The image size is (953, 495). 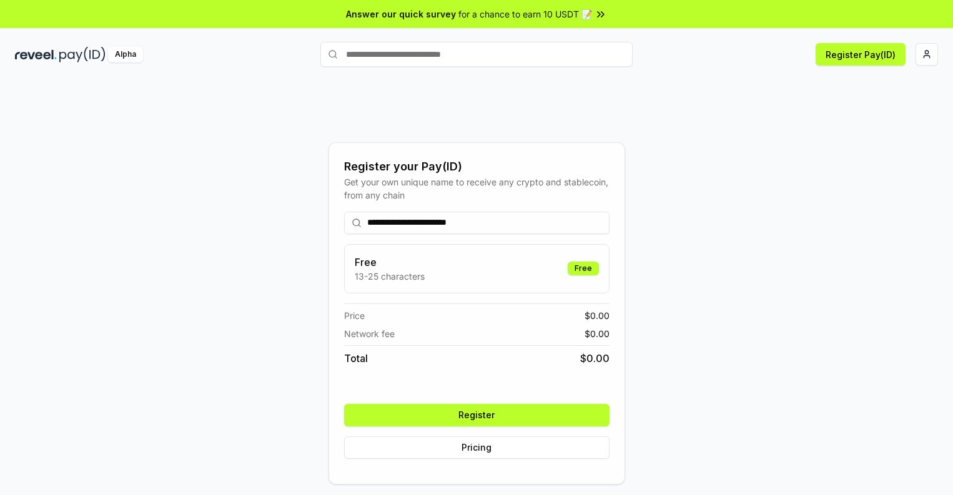 I want to click on p: 13-25 characters, so click(x=390, y=276).